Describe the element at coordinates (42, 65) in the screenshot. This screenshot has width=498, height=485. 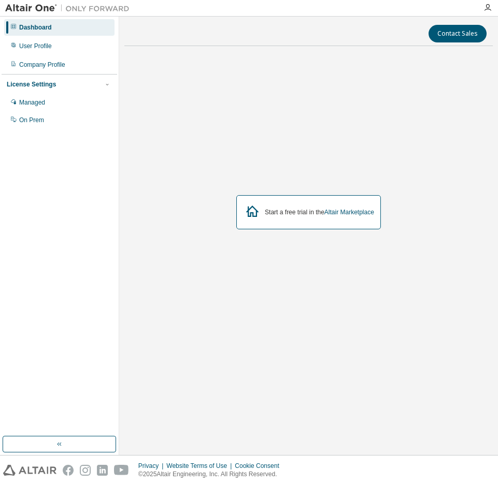
I see `div: Company Profile` at that location.